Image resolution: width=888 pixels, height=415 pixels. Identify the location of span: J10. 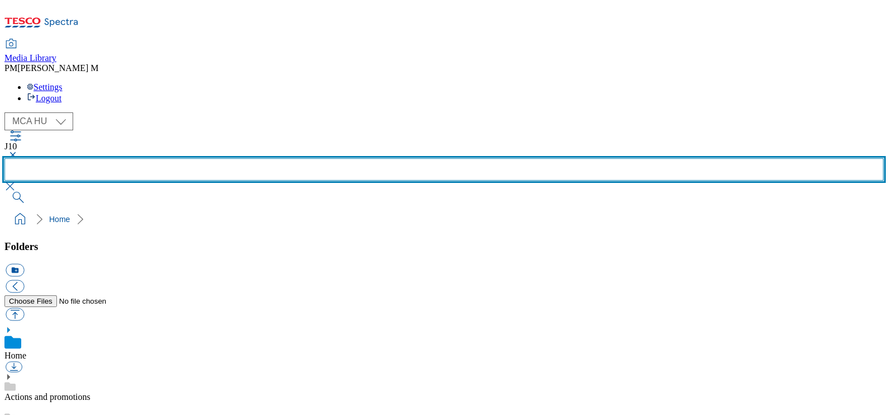
(11, 146).